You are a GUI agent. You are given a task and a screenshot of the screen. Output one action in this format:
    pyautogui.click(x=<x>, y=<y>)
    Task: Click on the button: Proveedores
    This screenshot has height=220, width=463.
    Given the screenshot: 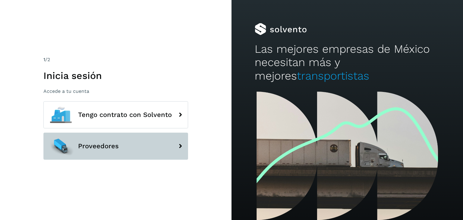 What is the action you would take?
    pyautogui.click(x=116, y=146)
    